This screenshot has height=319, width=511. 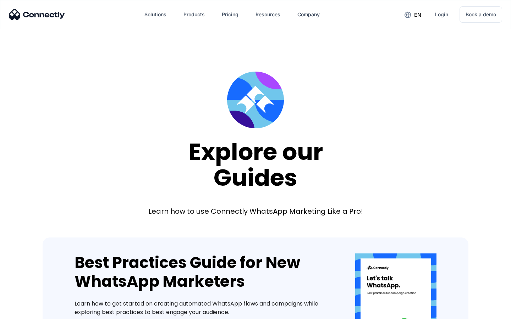 I want to click on div: Learn how to get started on creating automated WhatsApp flows and campaigns while exploring best ..., so click(x=204, y=308).